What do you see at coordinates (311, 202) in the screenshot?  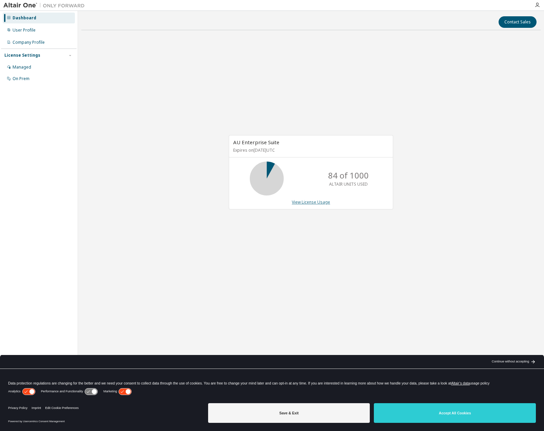 I see `a: View License Usage` at bounding box center [311, 202].